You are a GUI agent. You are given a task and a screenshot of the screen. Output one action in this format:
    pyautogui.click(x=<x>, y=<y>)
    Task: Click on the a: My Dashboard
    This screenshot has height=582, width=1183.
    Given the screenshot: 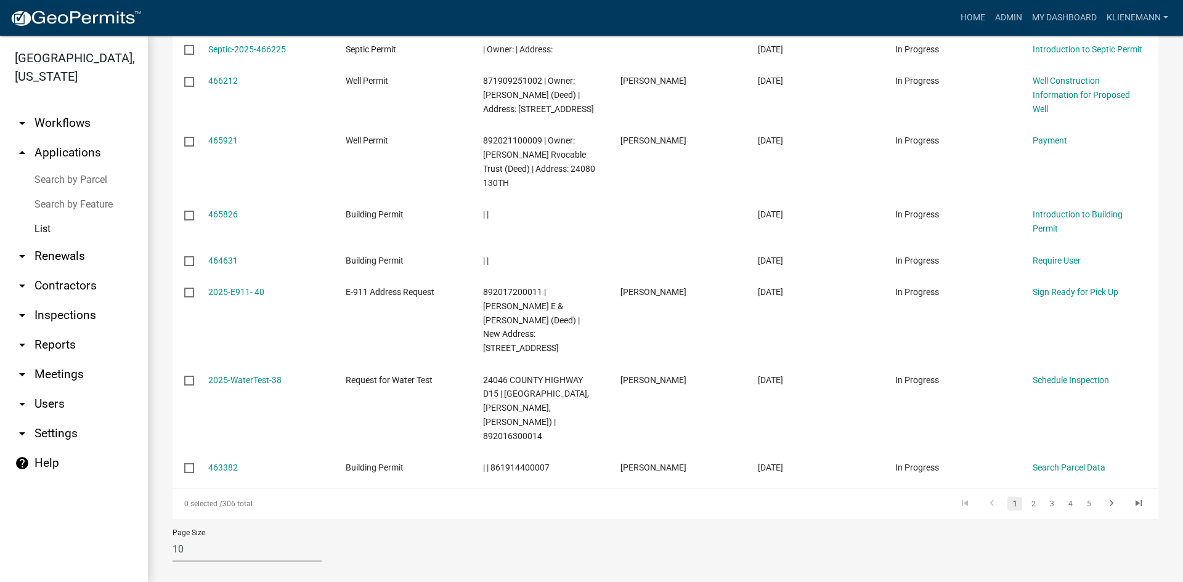 What is the action you would take?
    pyautogui.click(x=1064, y=18)
    